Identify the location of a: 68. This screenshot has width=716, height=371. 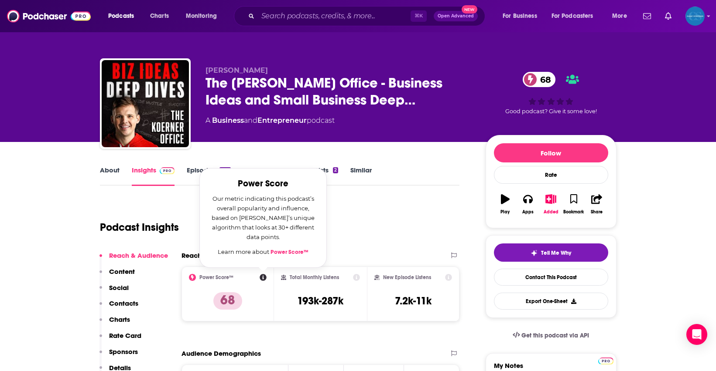
(538, 79).